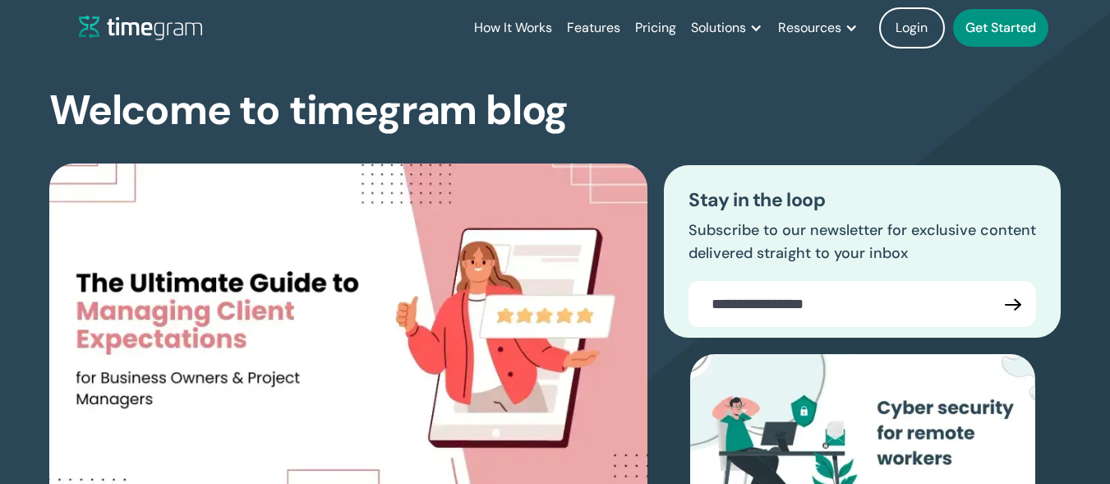  Describe the element at coordinates (718, 28) in the screenshot. I see `div: Solutions` at that location.